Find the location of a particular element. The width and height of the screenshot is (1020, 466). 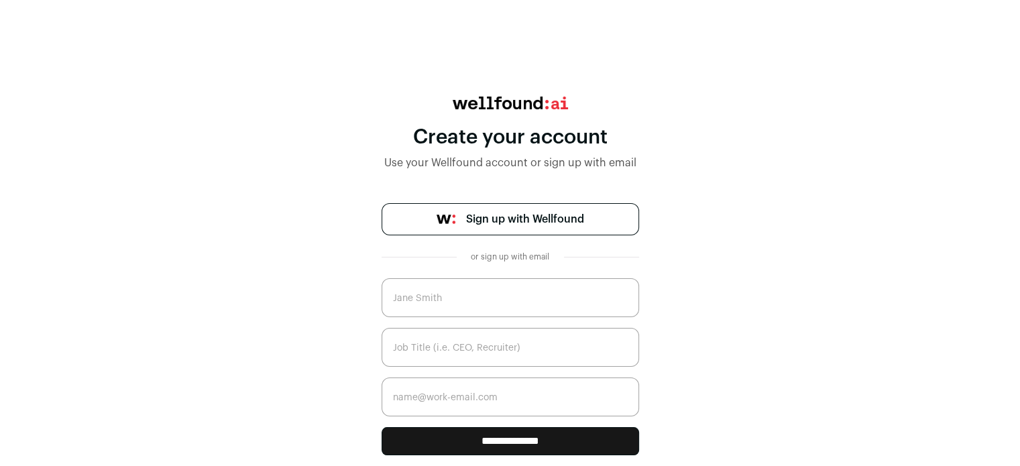

input: name@work-email.com is located at coordinates (510, 397).